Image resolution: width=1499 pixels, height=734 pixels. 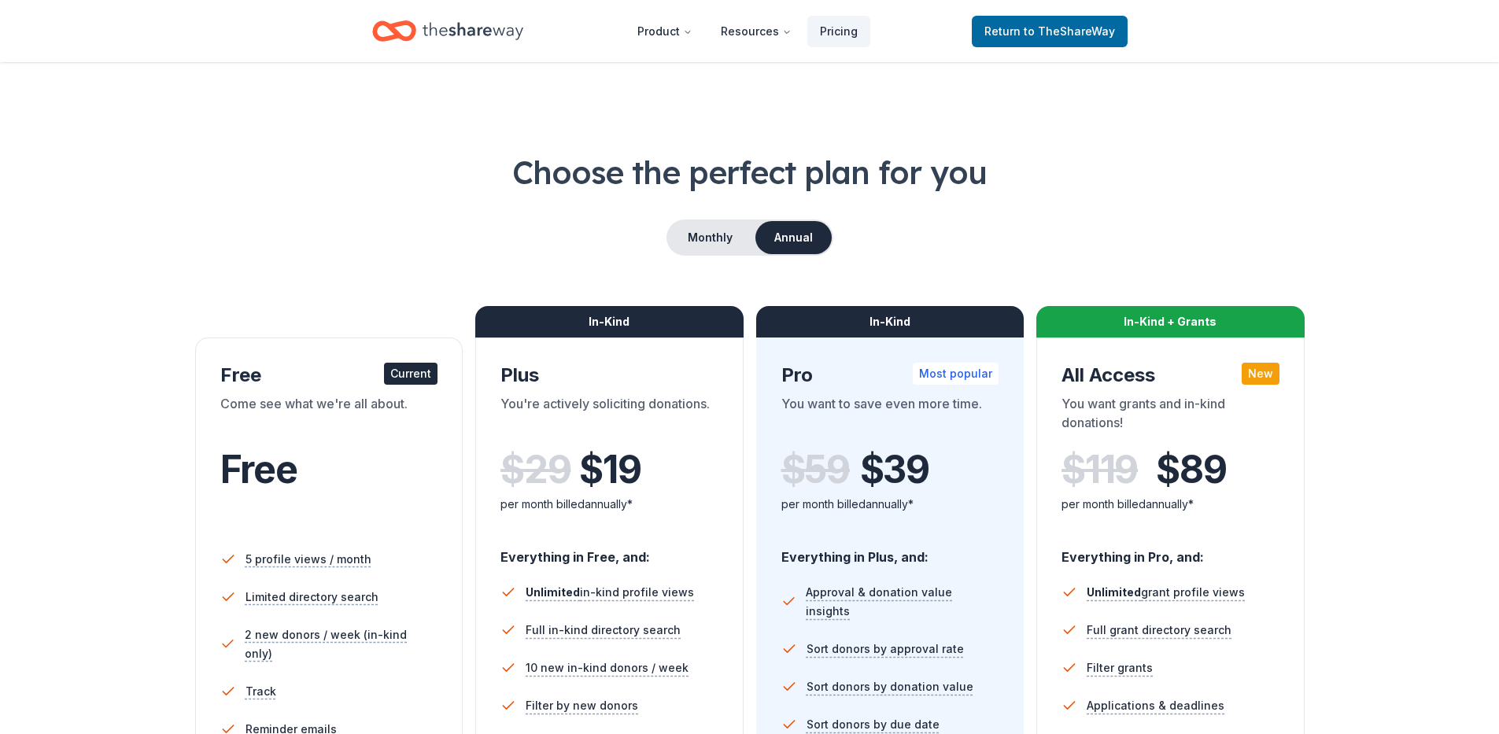 I want to click on span: Applications & deadlines, so click(x=1155, y=706).